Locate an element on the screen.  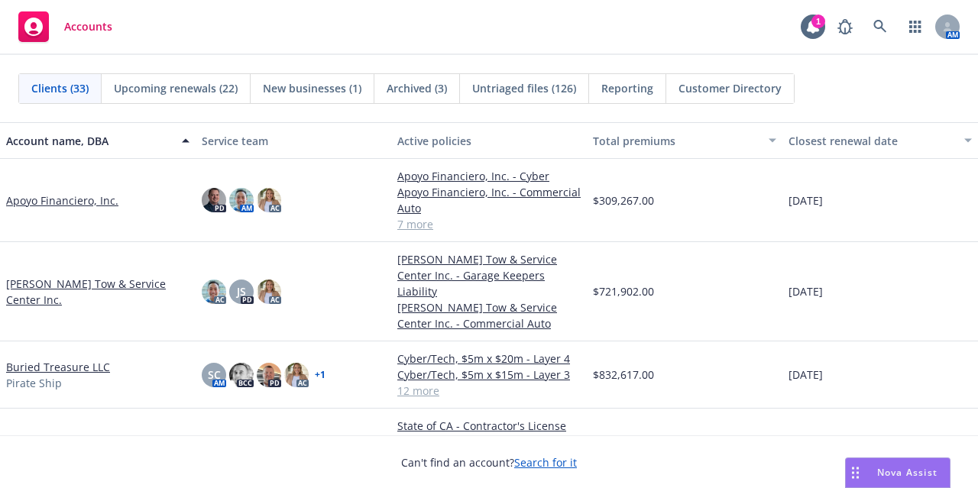
span: New businesses (1) is located at coordinates (312, 88).